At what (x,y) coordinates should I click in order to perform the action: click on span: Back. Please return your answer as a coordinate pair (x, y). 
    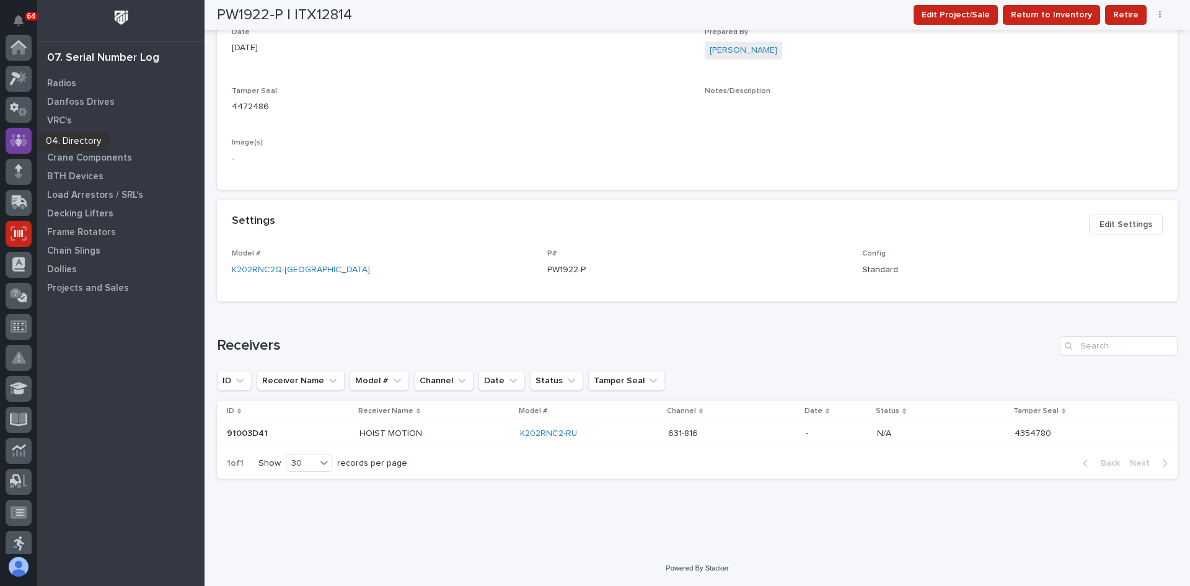
    Looking at the image, I should click on (1106, 463).